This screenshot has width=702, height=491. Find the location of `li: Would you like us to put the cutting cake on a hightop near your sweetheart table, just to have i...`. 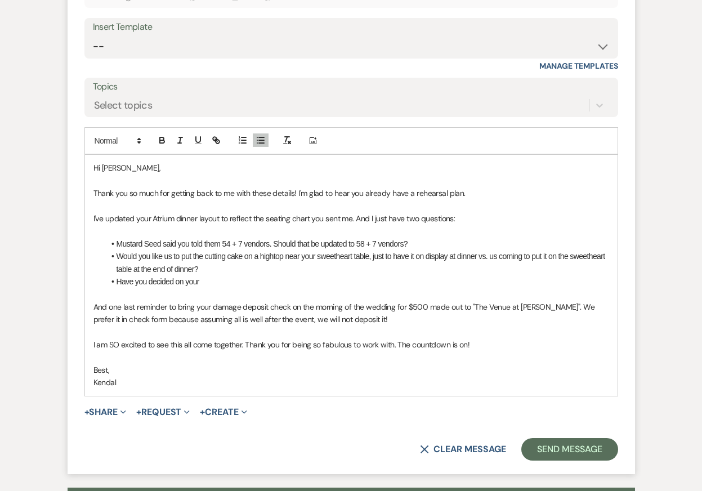

li: Would you like us to put the cutting cake on a hightop near your sweetheart table, just to have i... is located at coordinates (357, 262).